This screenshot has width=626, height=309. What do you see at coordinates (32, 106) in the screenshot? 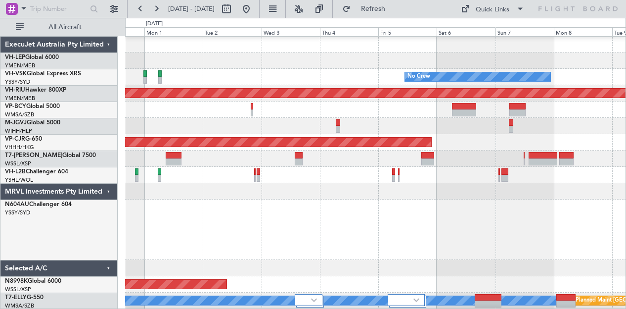
I see `a: VP-BCYGlobal 5000` at bounding box center [32, 106].